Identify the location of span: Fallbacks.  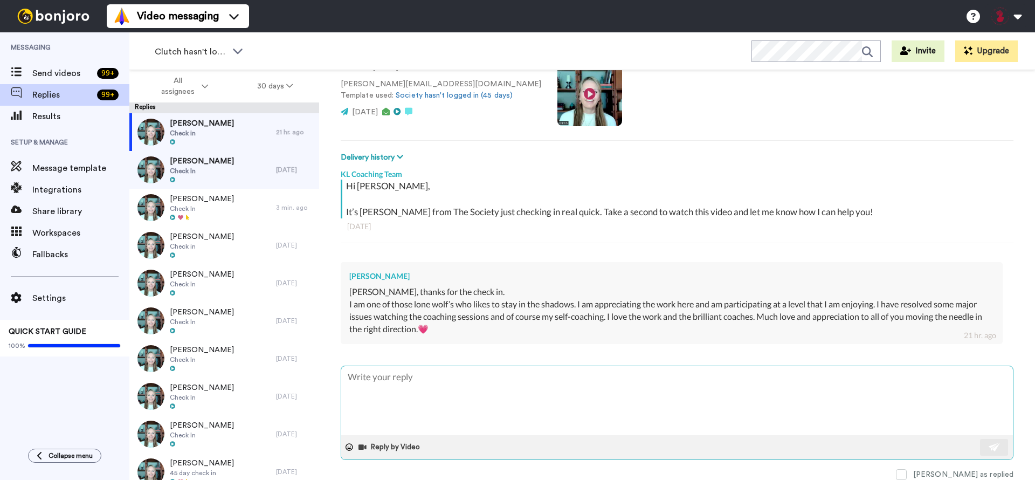
(81, 254).